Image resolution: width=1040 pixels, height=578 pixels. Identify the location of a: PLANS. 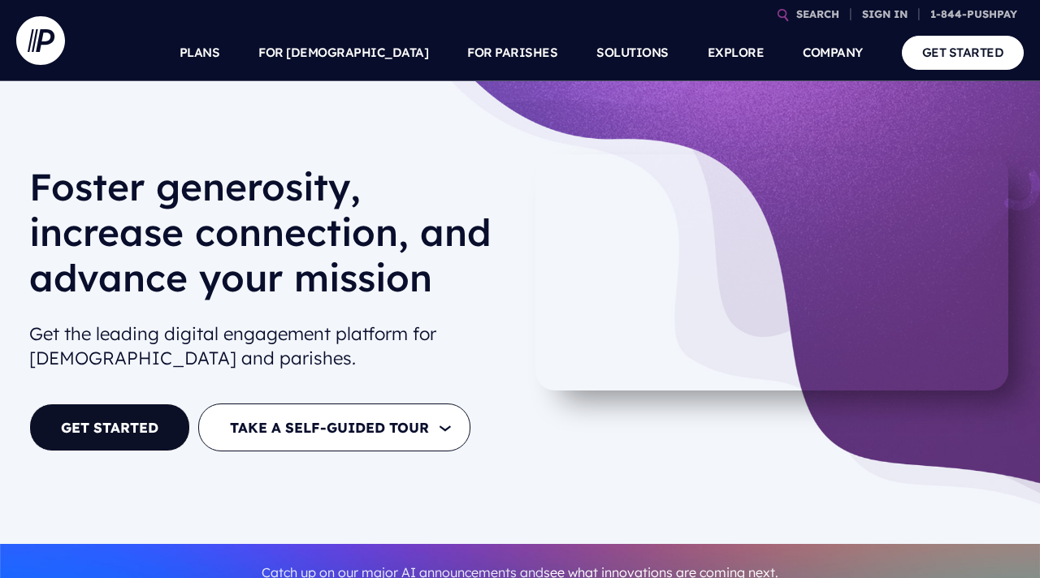
(200, 53).